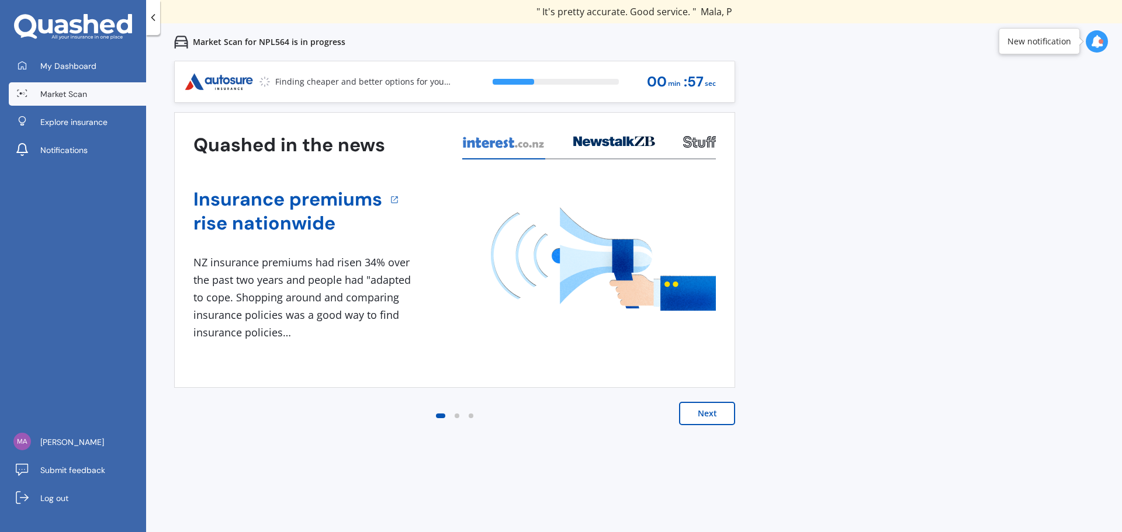 The image size is (1122, 532). What do you see at coordinates (181, 42) in the screenshot?
I see `img: car.f15378c7a67c060ca3f3.svg` at bounding box center [181, 42].